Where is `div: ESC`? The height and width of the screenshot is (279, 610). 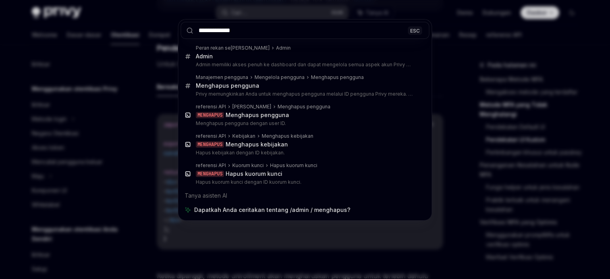
div: ESC is located at coordinates (415, 30).